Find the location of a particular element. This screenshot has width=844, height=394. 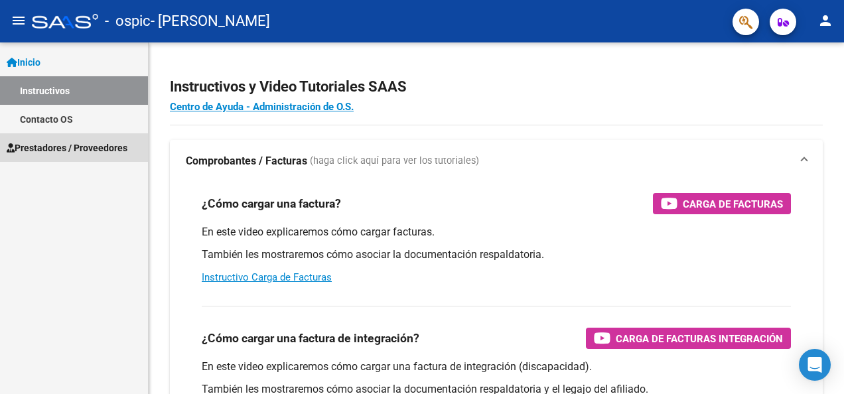

mat-icon: person is located at coordinates (825, 21).